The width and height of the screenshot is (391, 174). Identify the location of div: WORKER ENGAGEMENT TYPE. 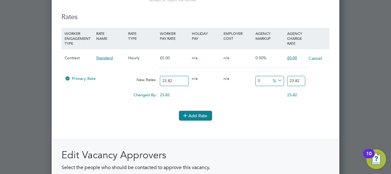
(79, 38).